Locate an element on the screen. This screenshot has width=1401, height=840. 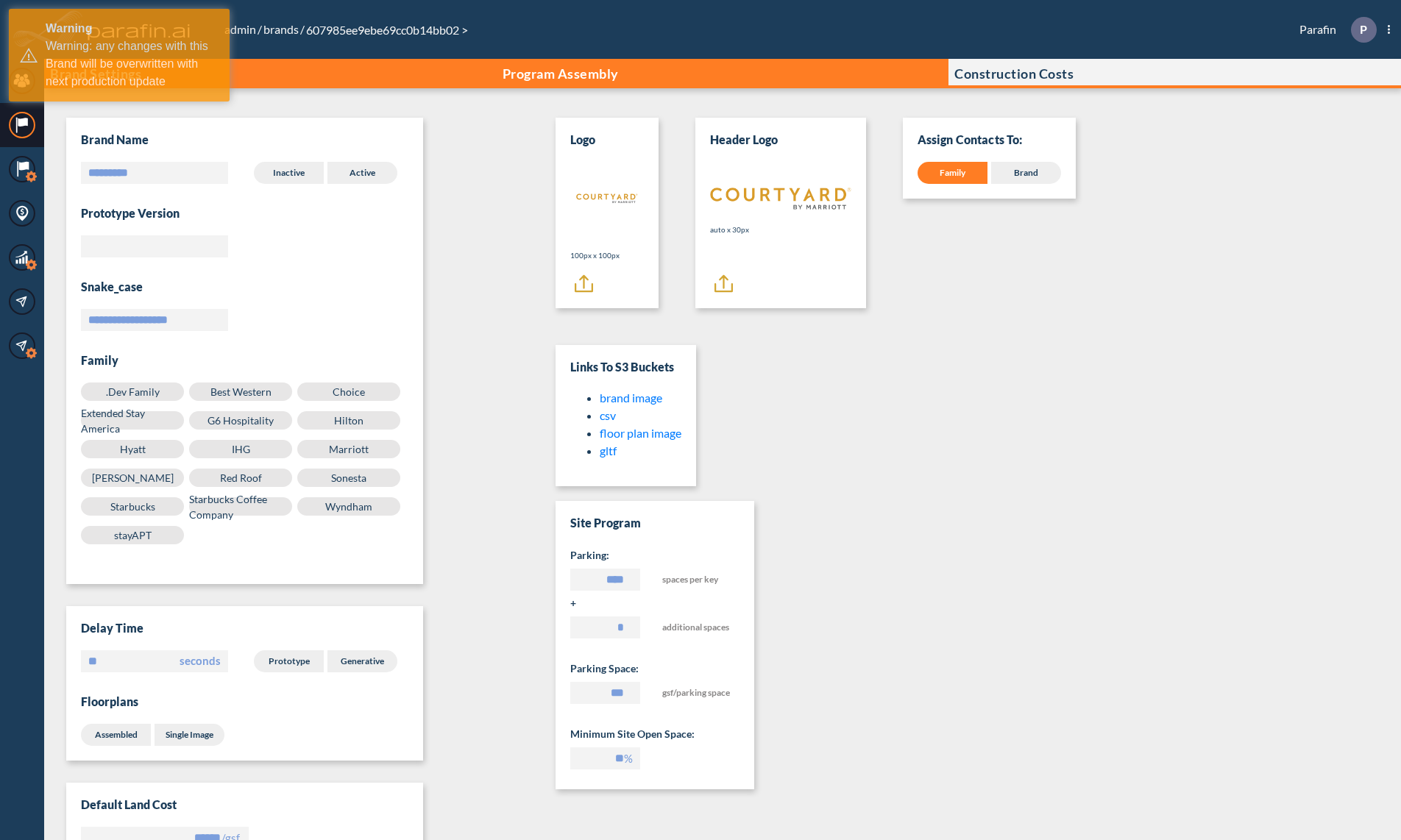
img: Logo is located at coordinates (607, 199).